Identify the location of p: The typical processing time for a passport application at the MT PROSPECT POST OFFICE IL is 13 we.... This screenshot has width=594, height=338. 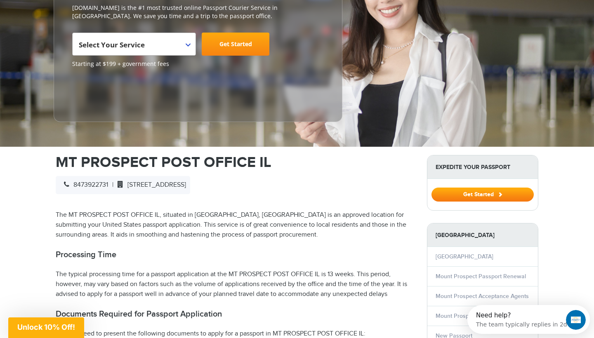
(235, 285).